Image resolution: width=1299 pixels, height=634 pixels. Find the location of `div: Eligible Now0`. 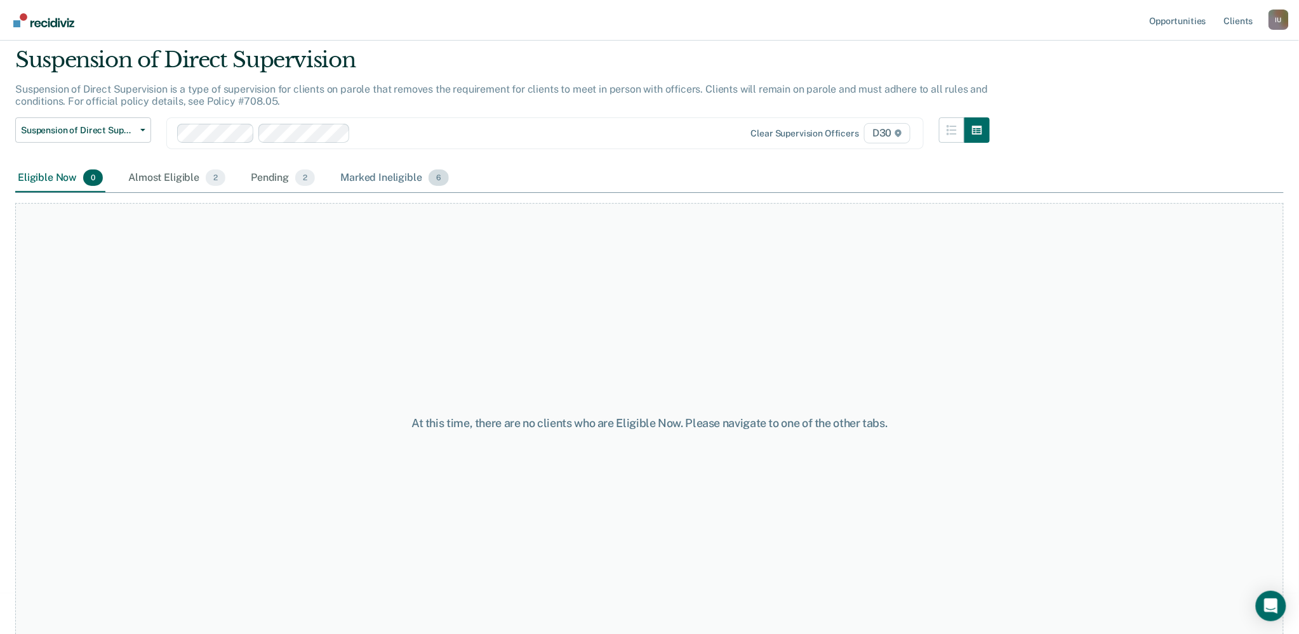

div: Eligible Now0 is located at coordinates (60, 178).